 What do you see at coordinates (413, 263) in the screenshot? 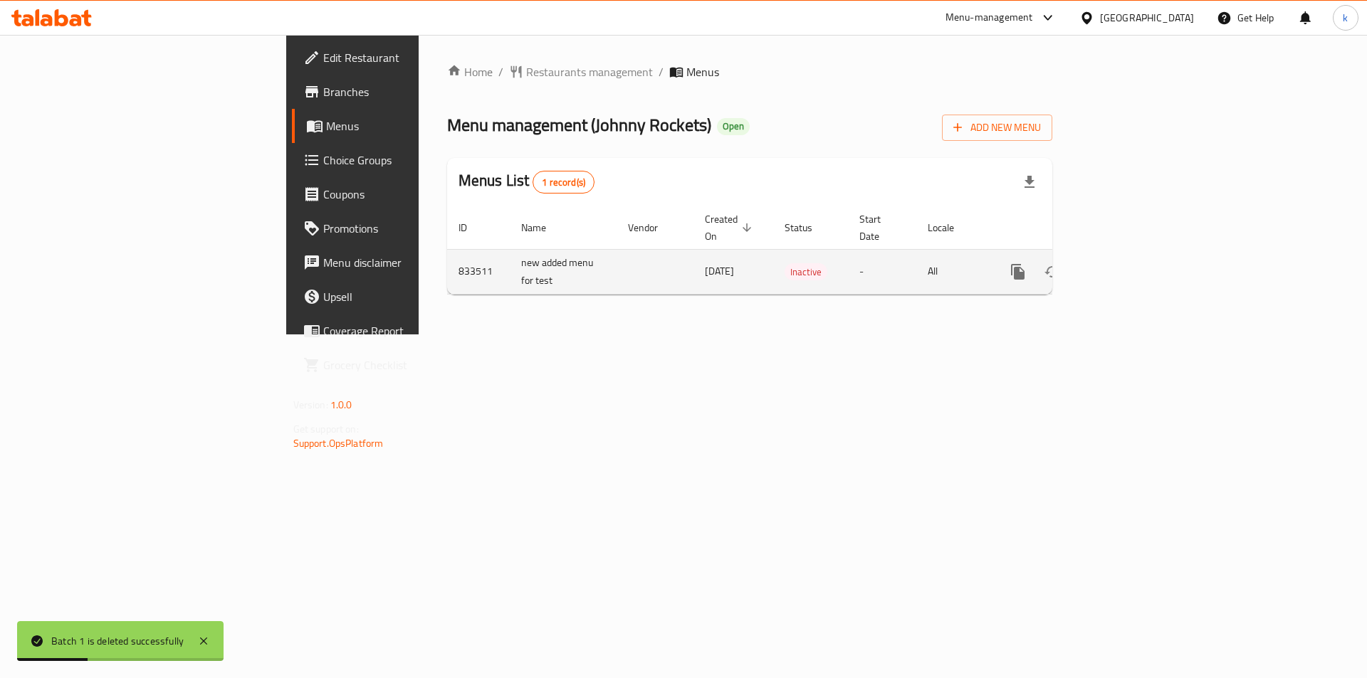
I see `span: Menu disclaimer` at bounding box center [413, 263].